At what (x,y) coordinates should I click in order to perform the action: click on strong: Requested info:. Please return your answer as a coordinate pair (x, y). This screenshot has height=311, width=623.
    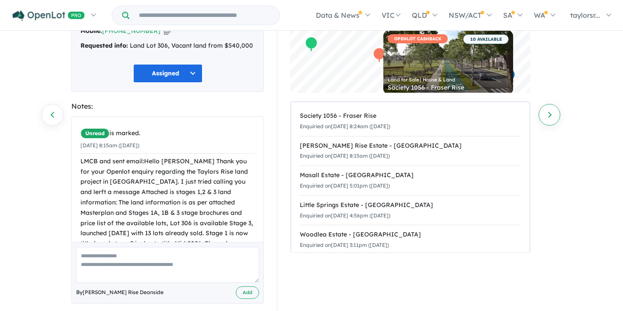
    Looking at the image, I should click on (104, 45).